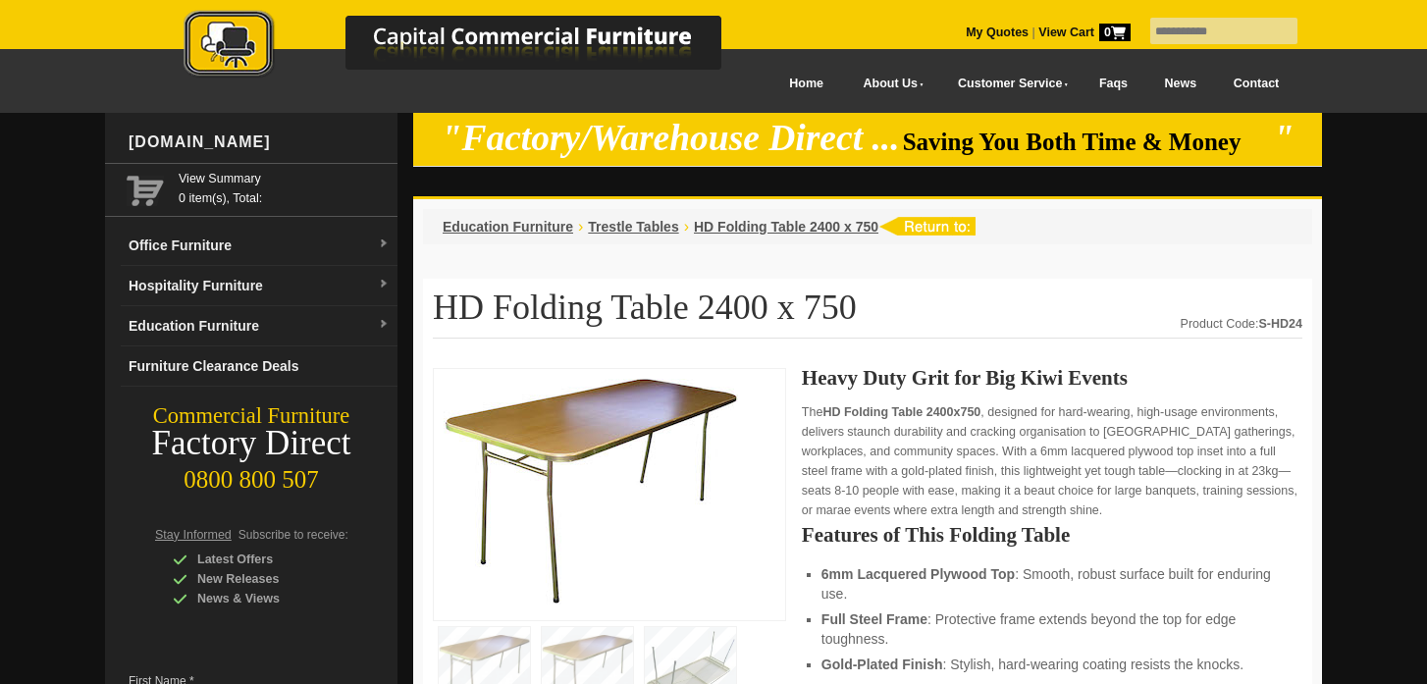 This screenshot has width=1427, height=684. Describe the element at coordinates (1052, 665) in the screenshot. I see `li: : Stylish, hard-wearing coating resists the knocks.` at that location.